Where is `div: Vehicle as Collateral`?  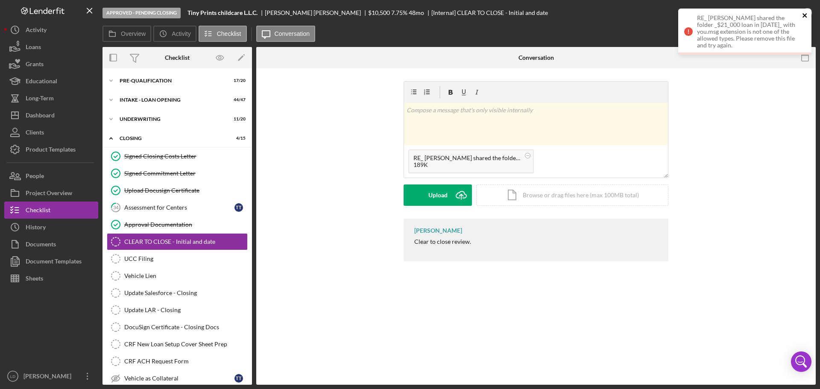
div: Vehicle as Collateral is located at coordinates (179, 378).